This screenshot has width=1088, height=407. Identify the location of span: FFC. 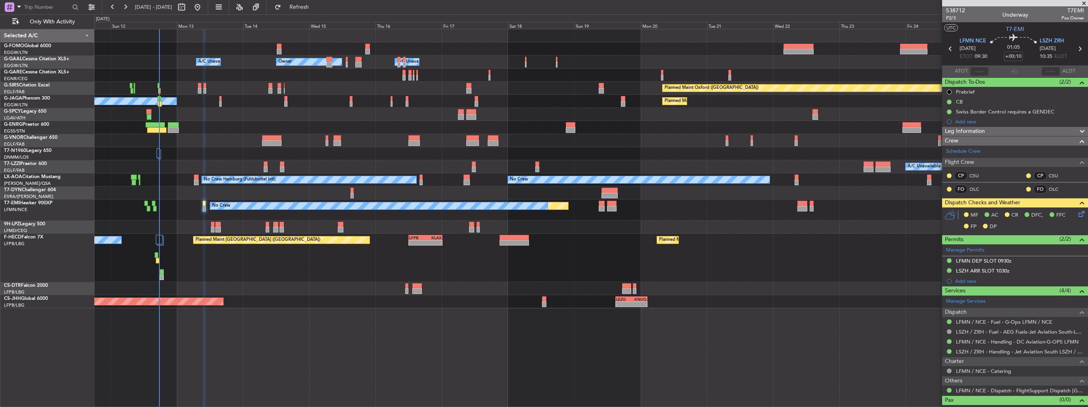
(1060, 215).